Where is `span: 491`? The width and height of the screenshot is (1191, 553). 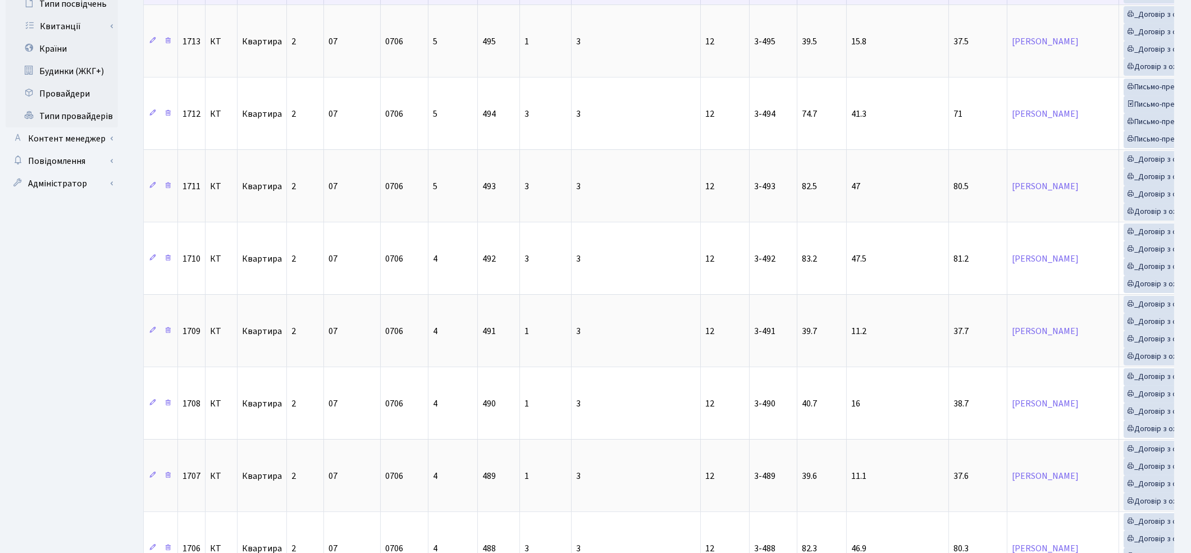
span: 491 is located at coordinates (489, 331).